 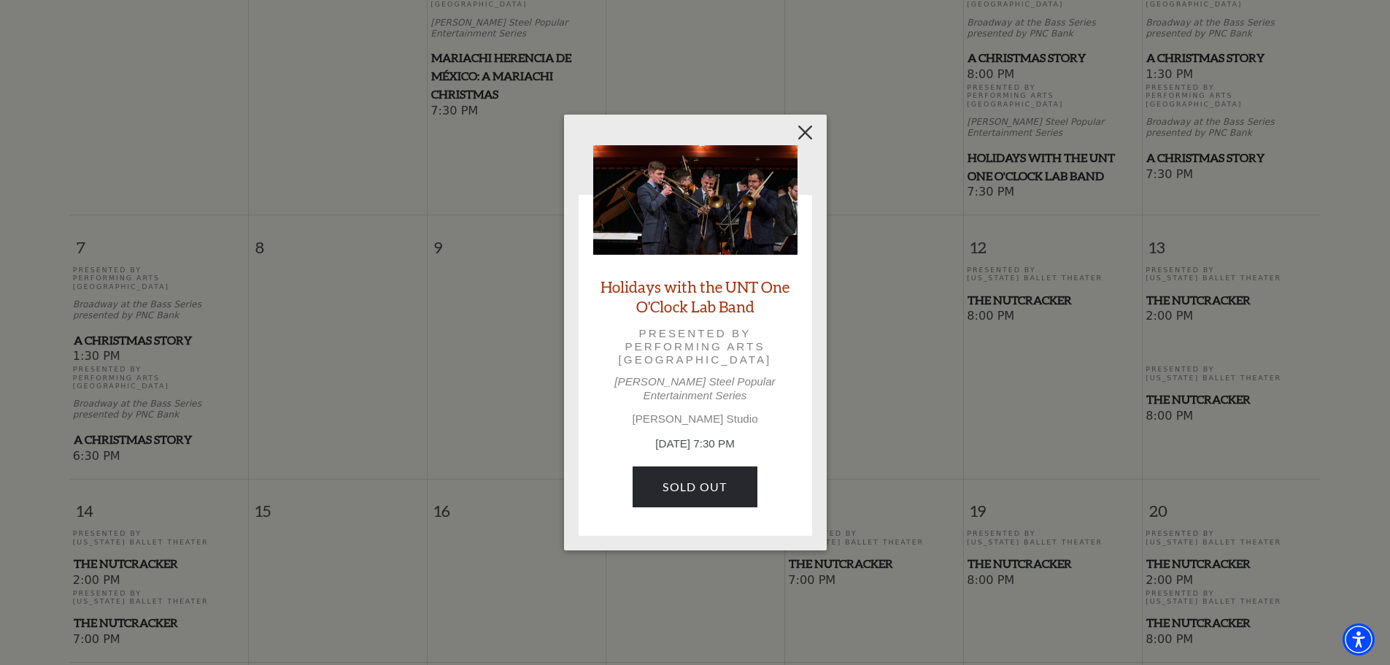 I want to click on a: SOLD OUT, so click(x=695, y=487).